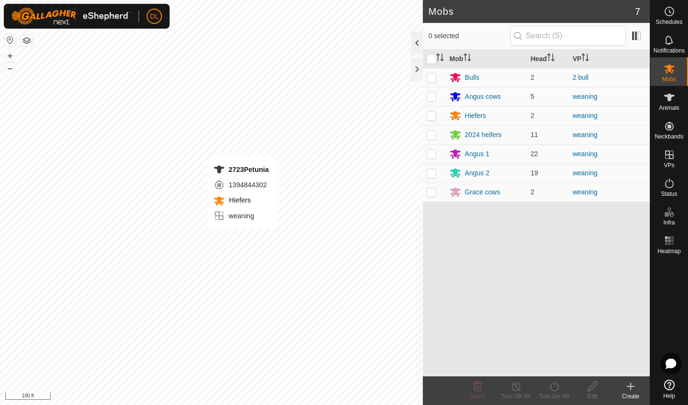 The image size is (688, 405). What do you see at coordinates (154, 16) in the screenshot?
I see `span: DL` at bounding box center [154, 16].